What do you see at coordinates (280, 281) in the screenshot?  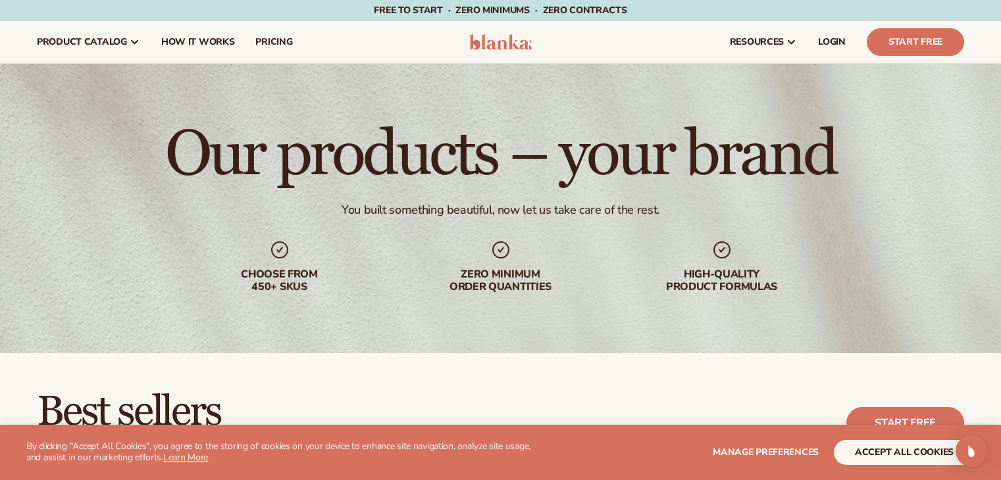 I see `div: Choose from 450+ Skus` at bounding box center [280, 281].